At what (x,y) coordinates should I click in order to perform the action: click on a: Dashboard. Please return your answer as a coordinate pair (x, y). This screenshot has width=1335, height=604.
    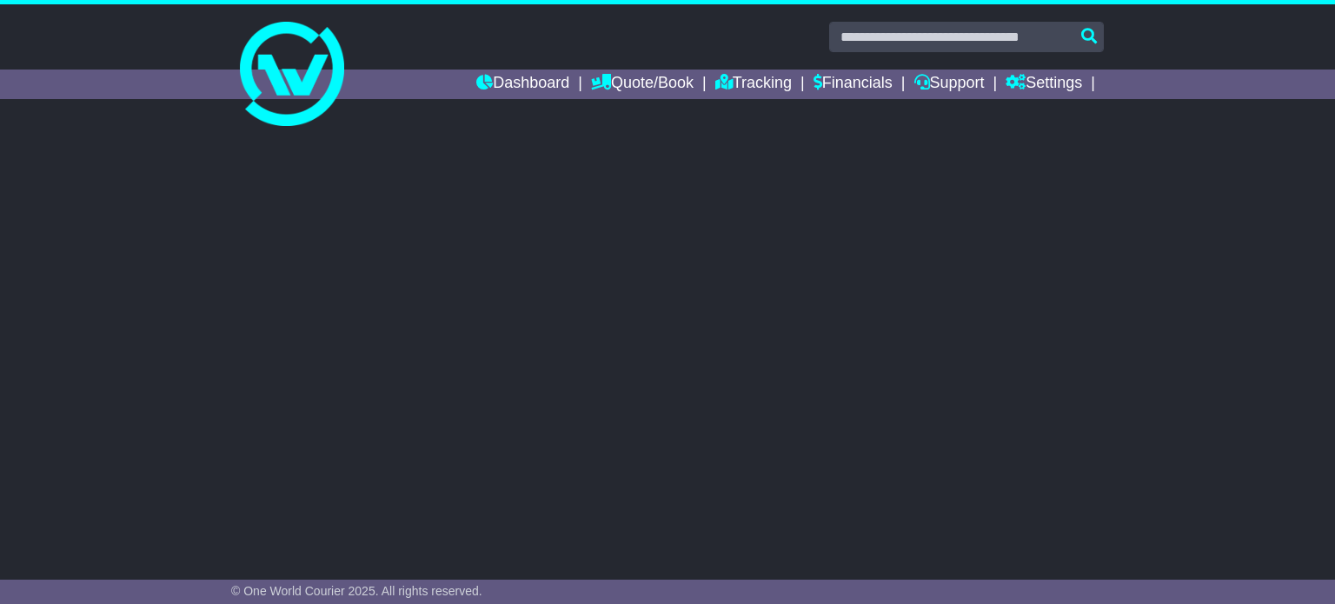
    Looking at the image, I should click on (522, 84).